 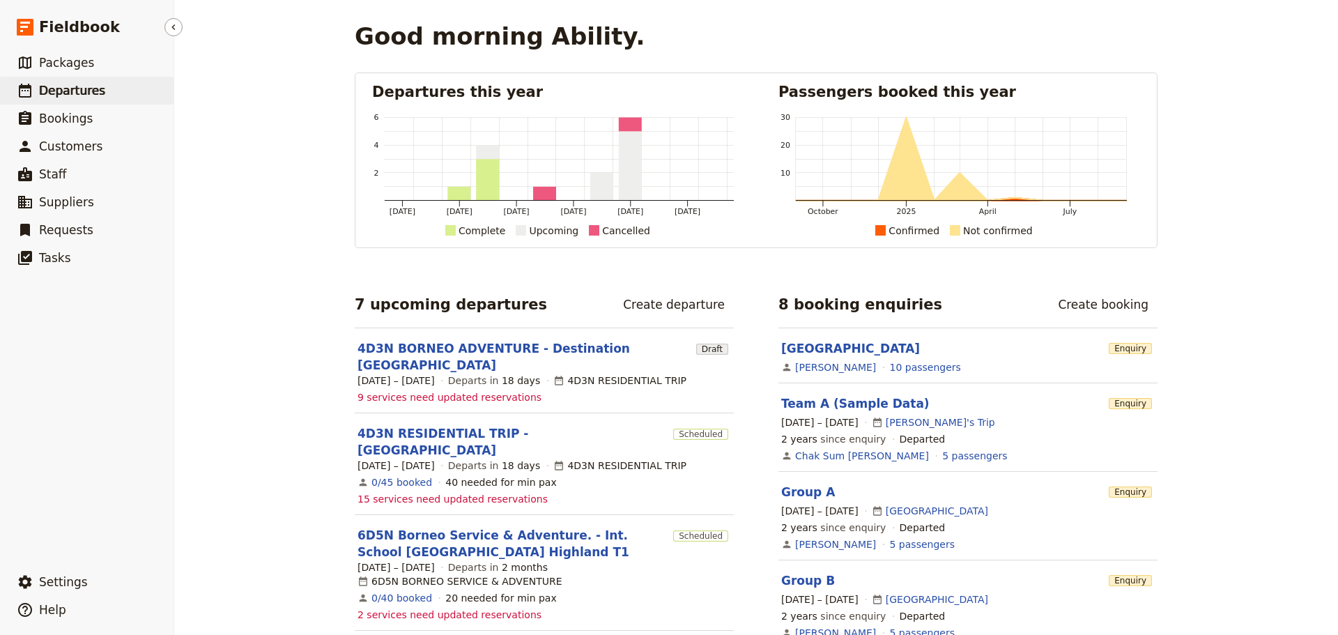 I want to click on span: Suppliers, so click(x=66, y=202).